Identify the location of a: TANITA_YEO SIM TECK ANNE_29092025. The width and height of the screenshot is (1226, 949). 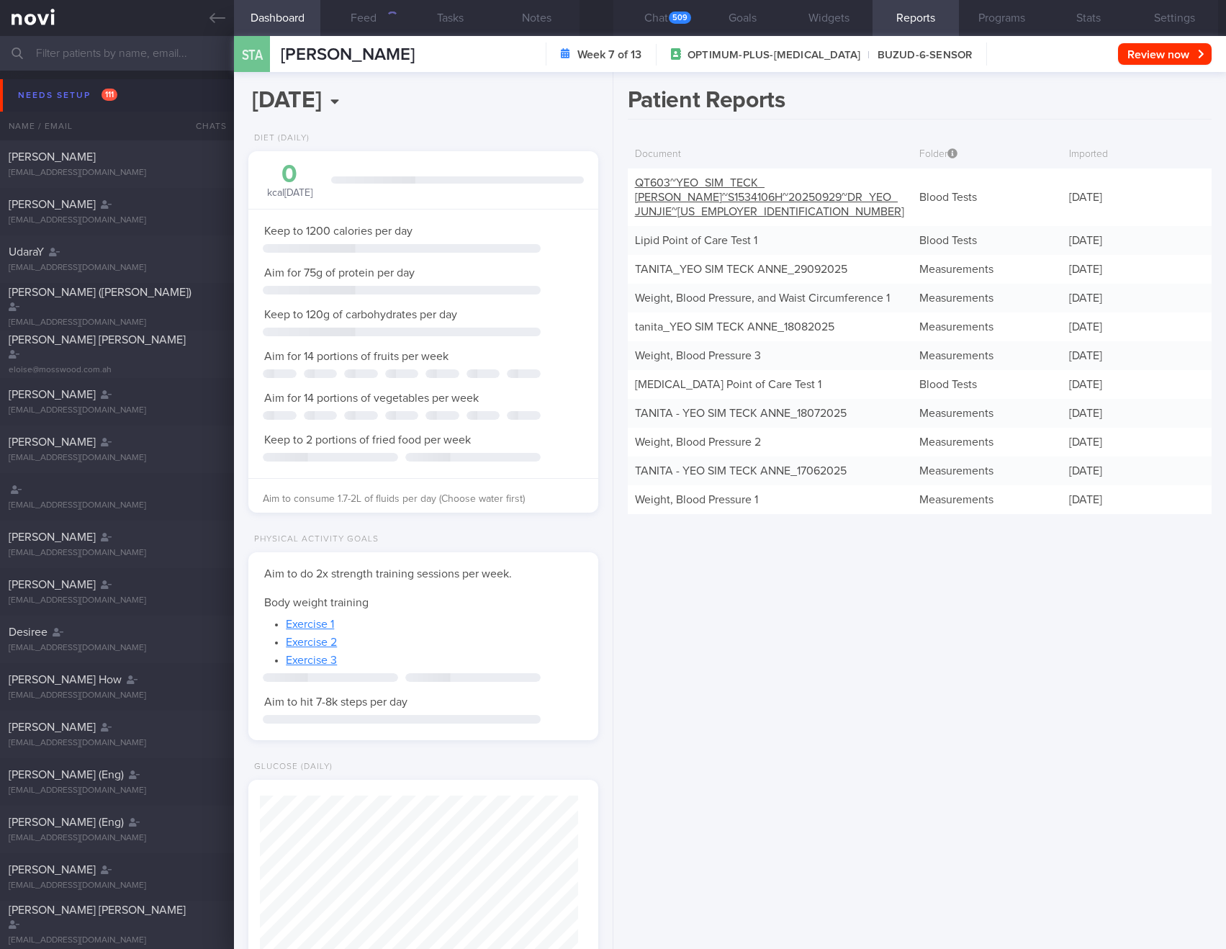
(741, 269).